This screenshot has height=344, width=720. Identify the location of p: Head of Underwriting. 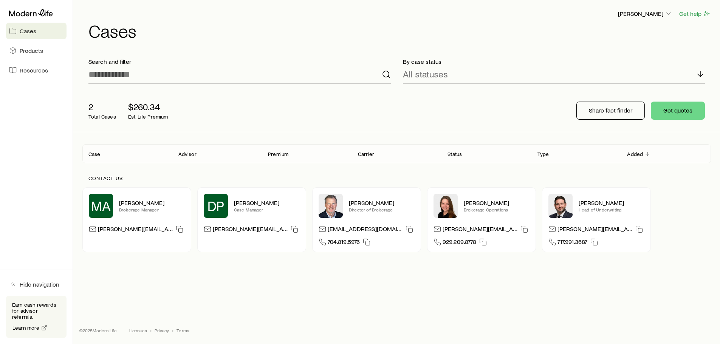
(612, 210).